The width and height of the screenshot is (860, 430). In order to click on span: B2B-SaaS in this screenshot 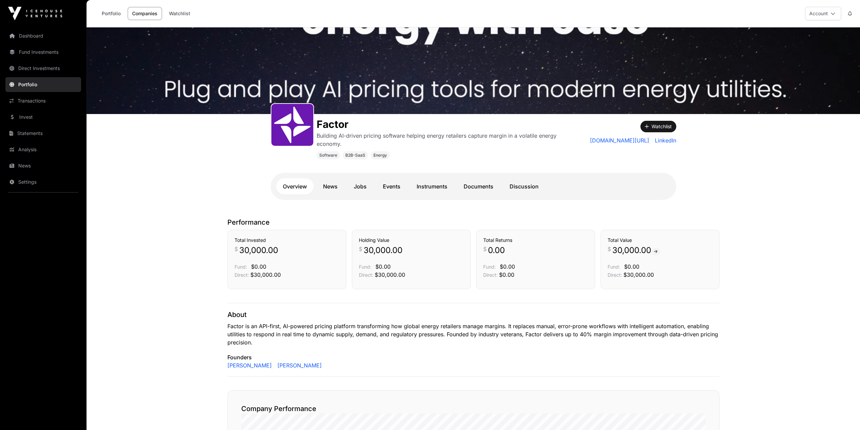, I will do `click(355, 155)`.